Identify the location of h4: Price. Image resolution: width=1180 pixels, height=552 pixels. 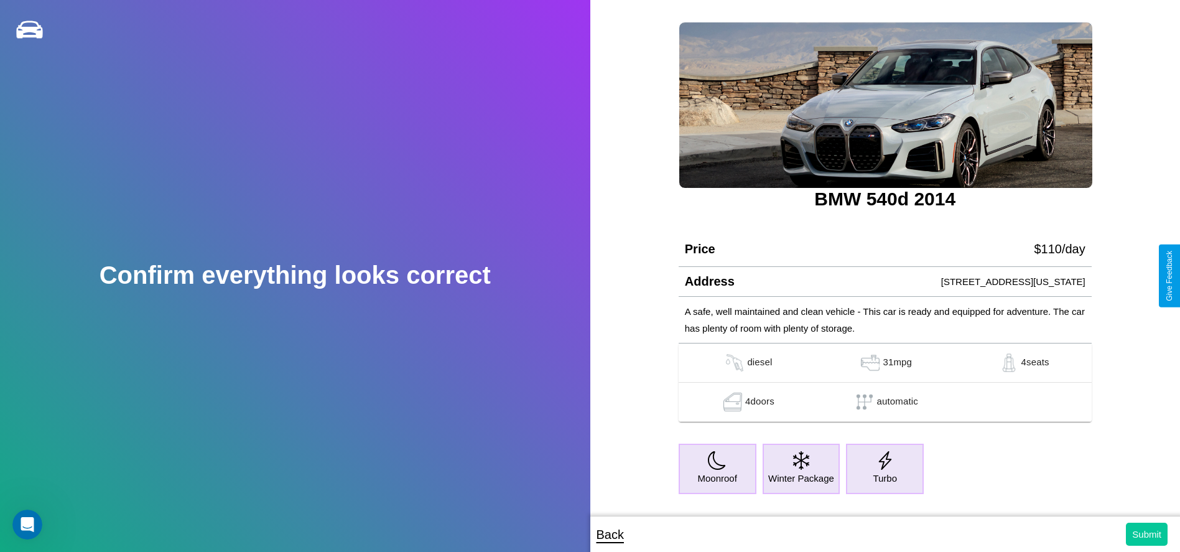
(700, 249).